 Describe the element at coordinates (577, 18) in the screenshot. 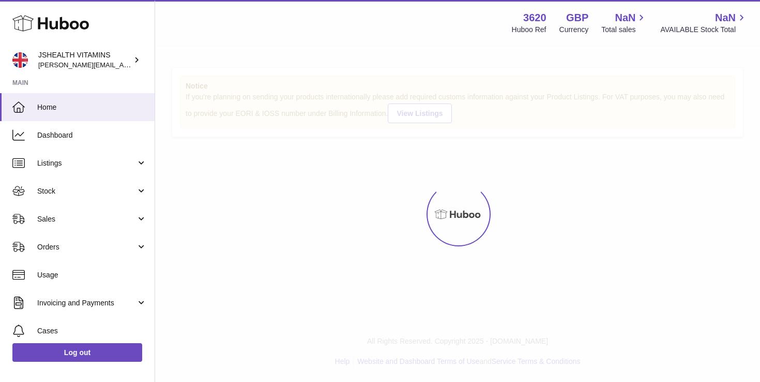

I see `strong: GBP` at that location.